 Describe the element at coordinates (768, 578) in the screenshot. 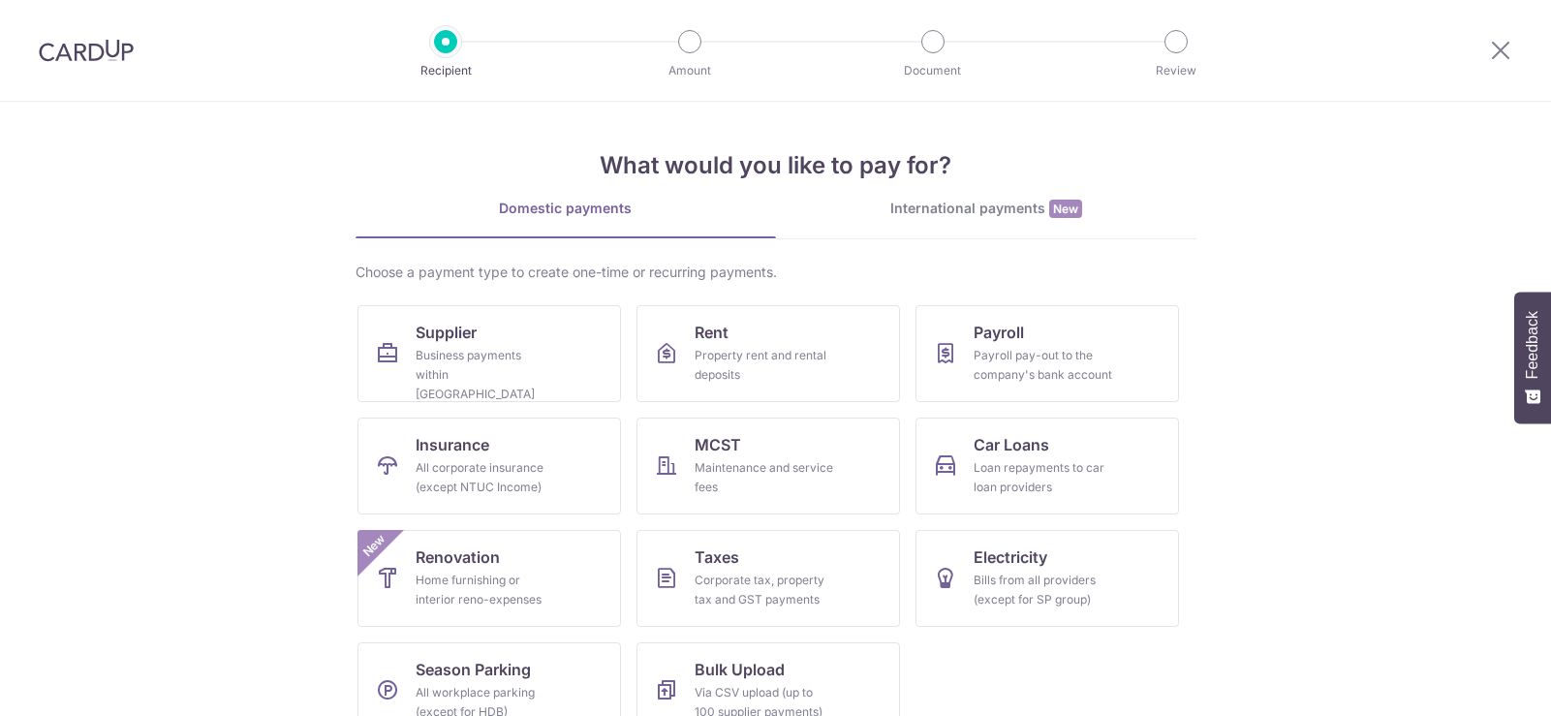

I see `a: TaxesCorporate tax, property tax and GST payments` at that location.